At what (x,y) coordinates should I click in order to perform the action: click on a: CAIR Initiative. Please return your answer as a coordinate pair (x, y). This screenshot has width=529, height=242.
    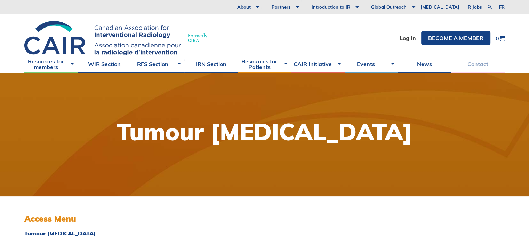
    Looking at the image, I should click on (317, 64).